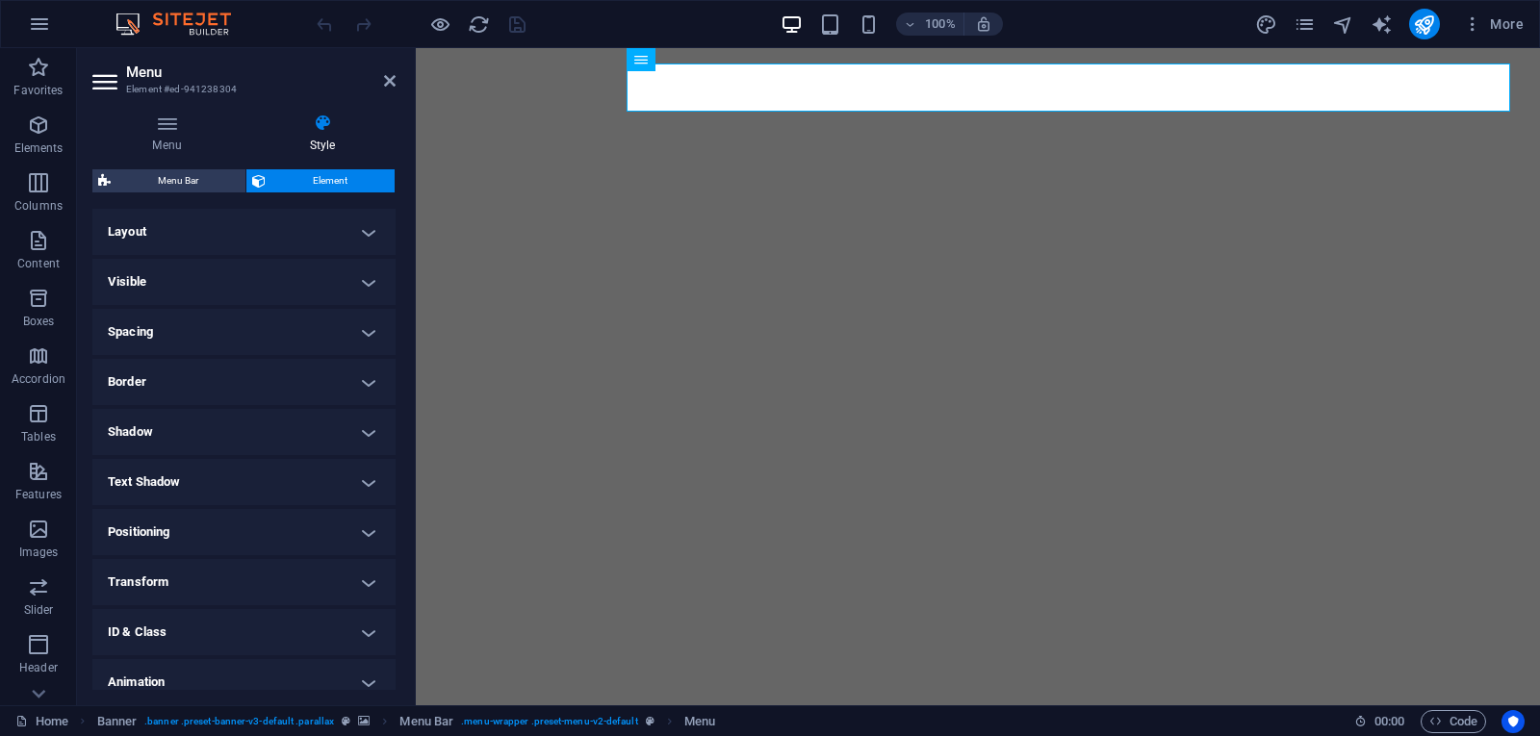 The width and height of the screenshot is (1540, 736). I want to click on p: Slider, so click(38, 610).